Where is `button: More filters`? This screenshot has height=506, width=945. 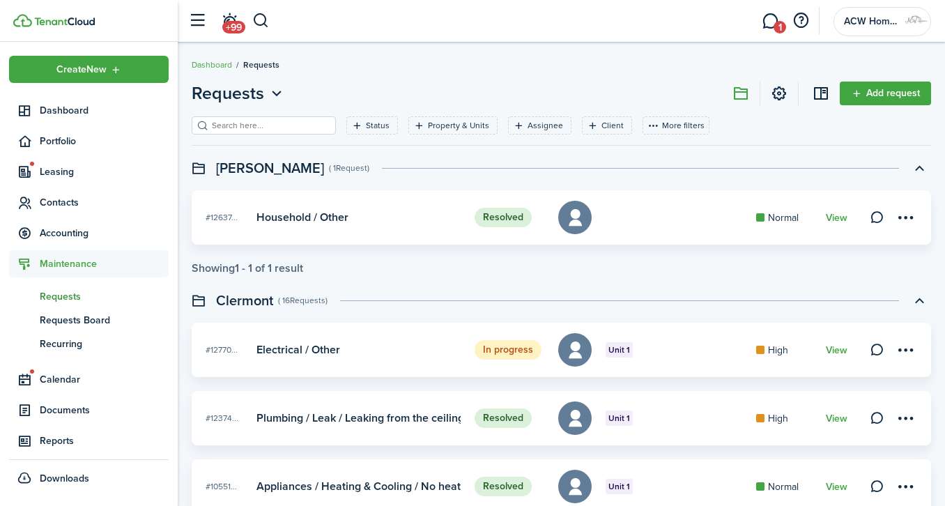 button: More filters is located at coordinates (676, 125).